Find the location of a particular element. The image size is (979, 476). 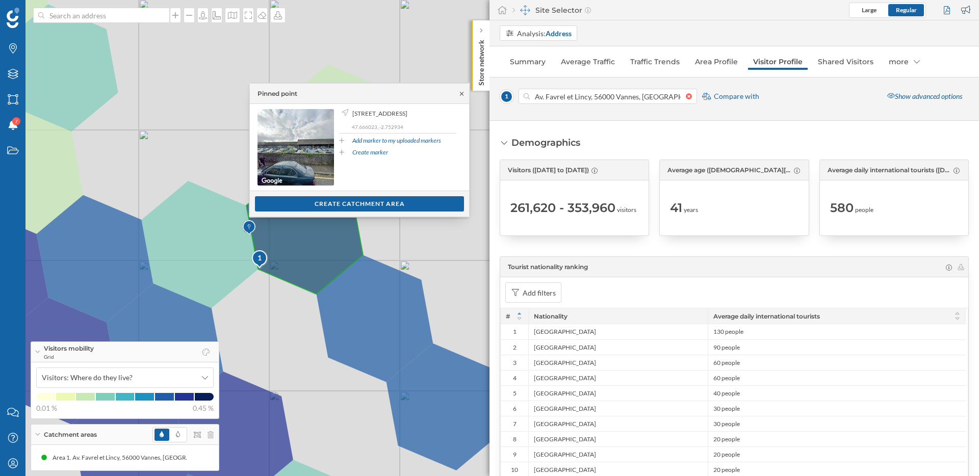

span: Compare with is located at coordinates (736, 96).